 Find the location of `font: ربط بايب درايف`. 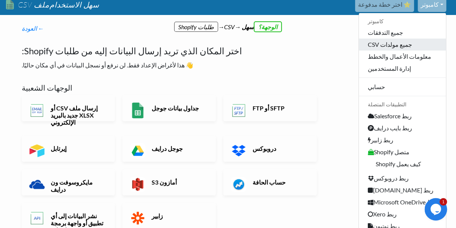

font: ربط بايب درايف is located at coordinates (393, 128).